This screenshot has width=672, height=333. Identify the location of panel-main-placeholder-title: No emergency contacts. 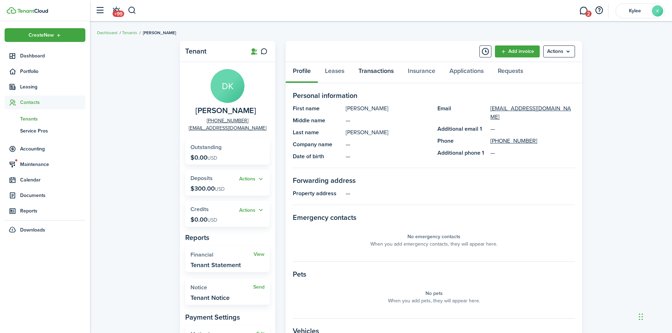
(434, 237).